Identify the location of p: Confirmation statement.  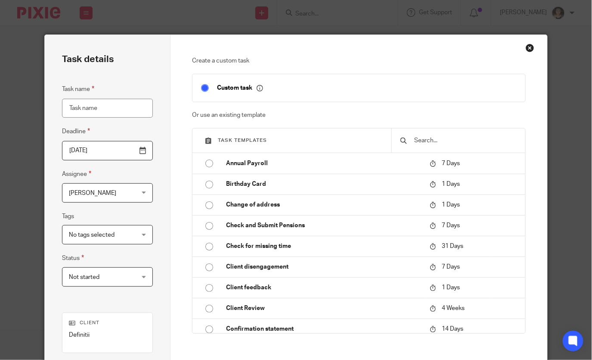
(323, 329).